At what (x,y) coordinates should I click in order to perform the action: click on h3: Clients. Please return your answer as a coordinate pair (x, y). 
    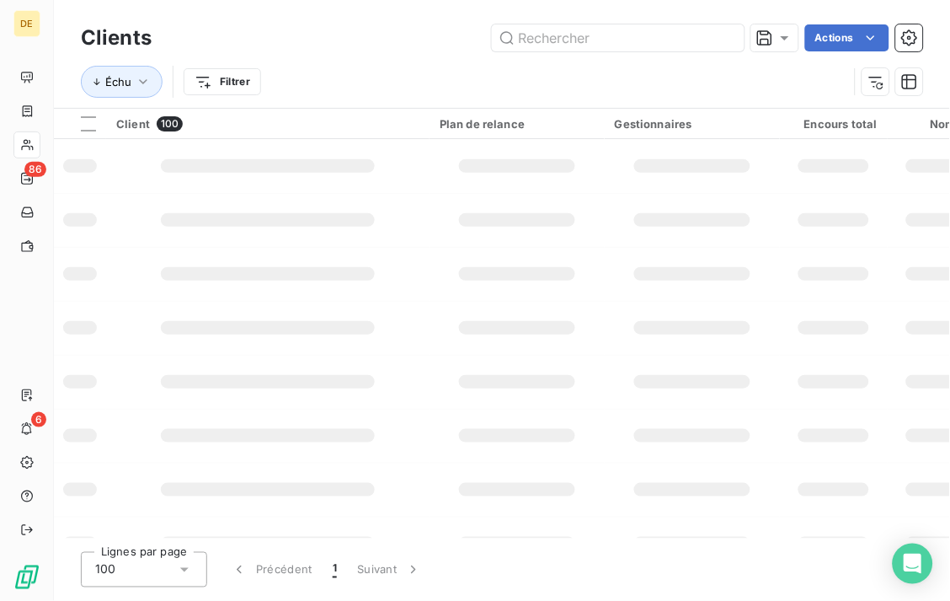
    Looking at the image, I should click on (116, 38).